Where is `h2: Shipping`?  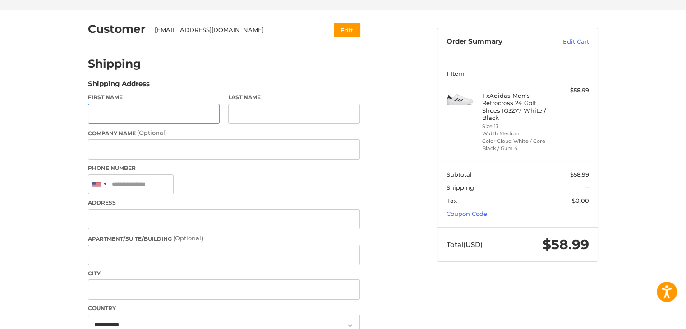
h2: Shipping is located at coordinates (115, 64).